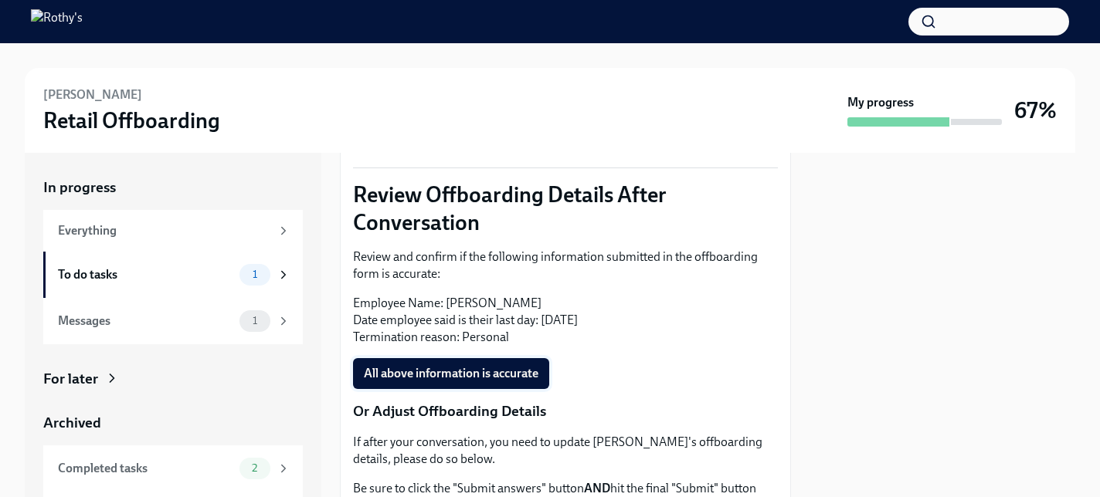  Describe the element at coordinates (173, 379) in the screenshot. I see `a: For later` at that location.